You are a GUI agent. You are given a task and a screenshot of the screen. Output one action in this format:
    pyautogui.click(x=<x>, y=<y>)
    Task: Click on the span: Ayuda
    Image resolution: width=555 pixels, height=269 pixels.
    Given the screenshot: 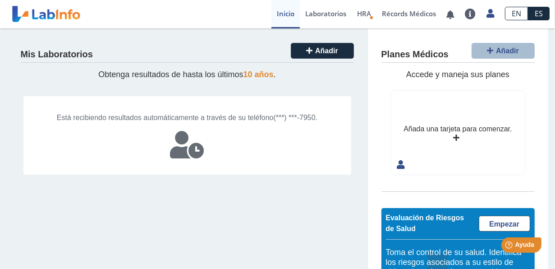 What is the action you would take?
    pyautogui.click(x=50, y=11)
    